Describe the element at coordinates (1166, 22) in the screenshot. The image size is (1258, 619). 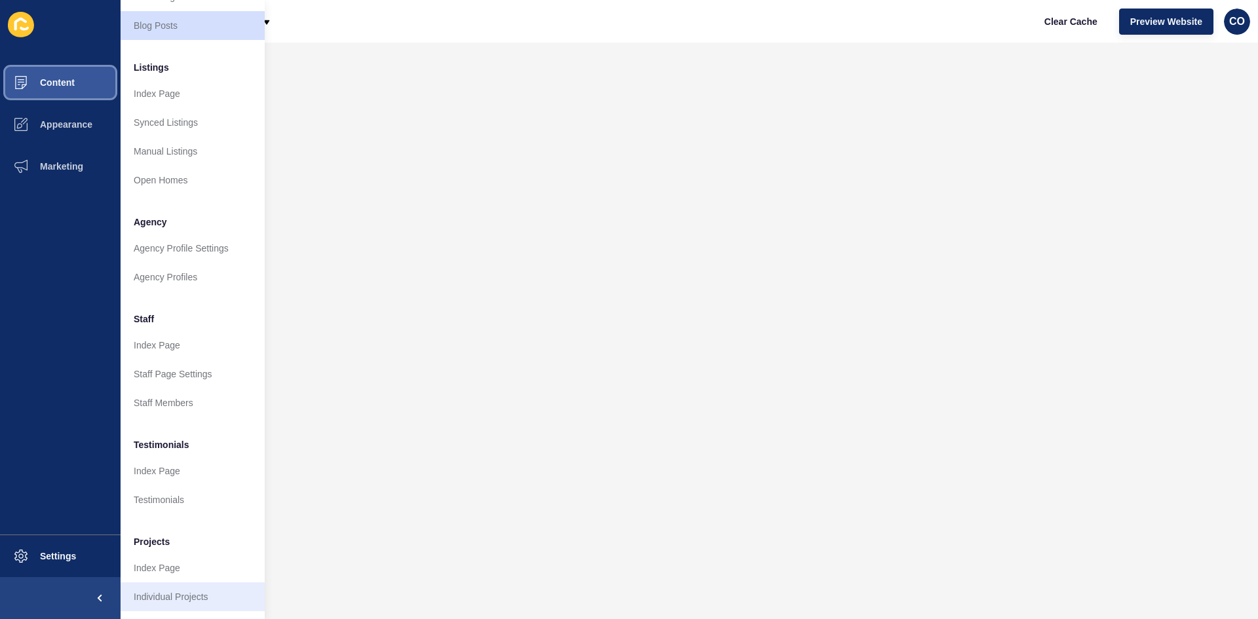
I see `span: Preview Website` at that location.